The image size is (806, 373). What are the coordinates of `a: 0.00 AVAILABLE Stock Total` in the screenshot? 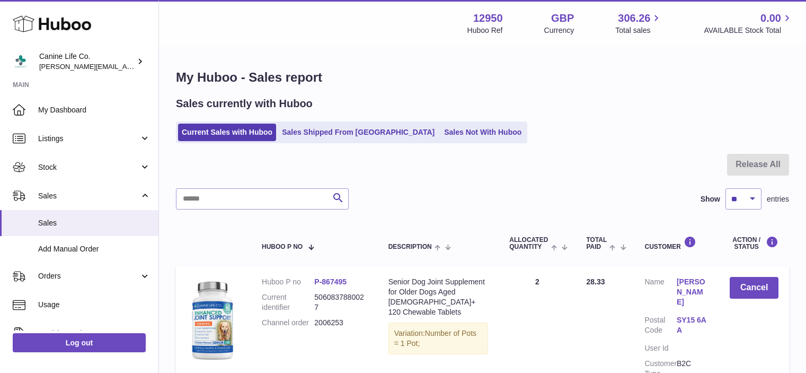 It's located at (748, 23).